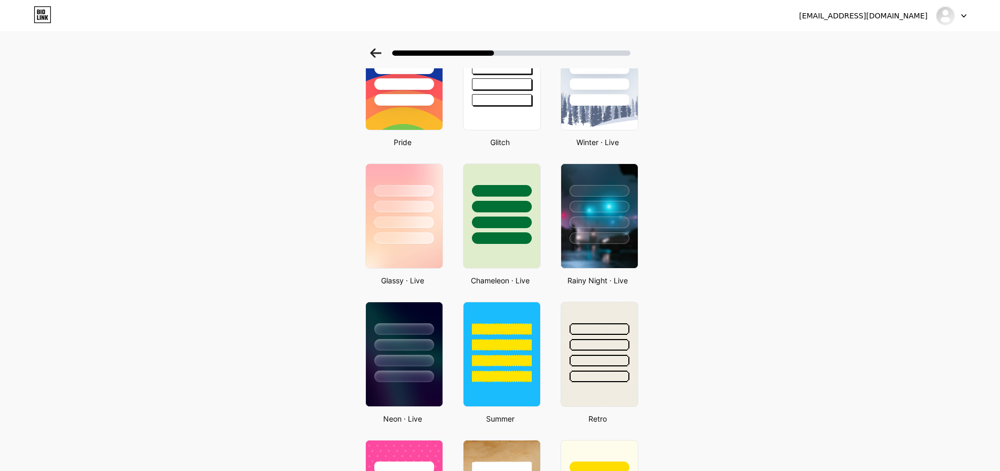  What do you see at coordinates (500, 418) in the screenshot?
I see `div: Summer` at bounding box center [500, 418].